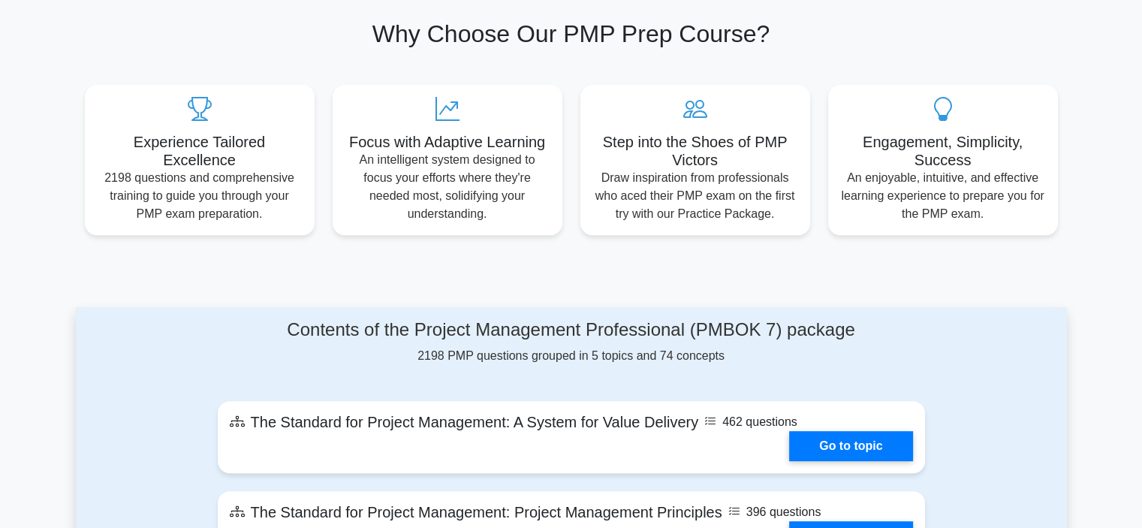  What do you see at coordinates (696, 196) in the screenshot?
I see `p: Draw inspiration from professionals who aced their PMP exam on the first try with our Practice Pa...` at bounding box center [696, 196].